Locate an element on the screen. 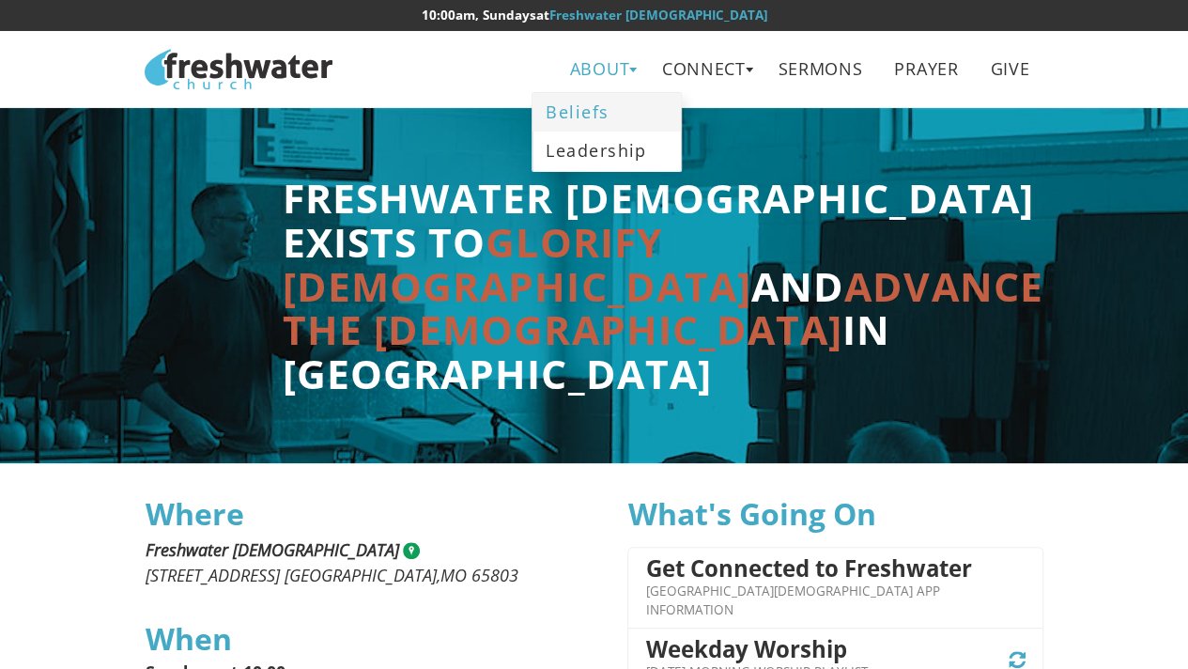 This screenshot has height=669, width=1188. a: Give is located at coordinates (1010, 69).